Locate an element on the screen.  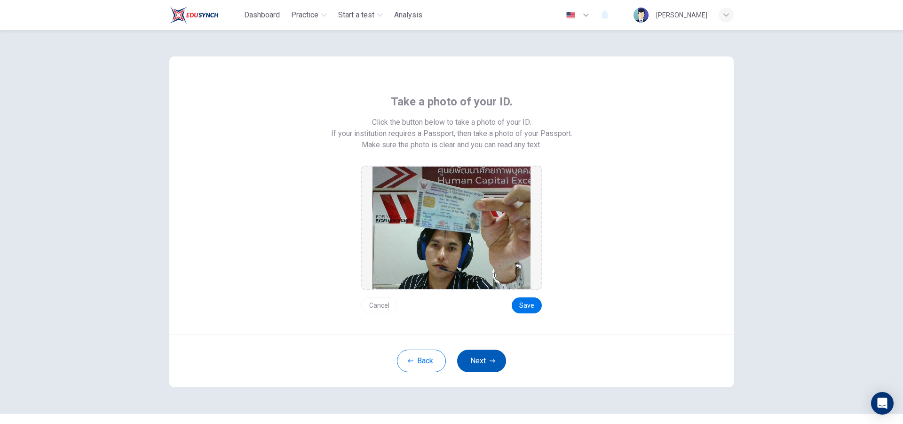
button: Save is located at coordinates (527, 305).